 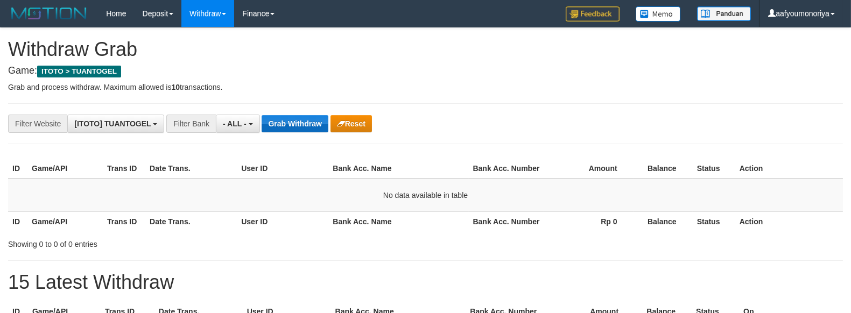 I want to click on span: - ALL -, so click(x=235, y=124).